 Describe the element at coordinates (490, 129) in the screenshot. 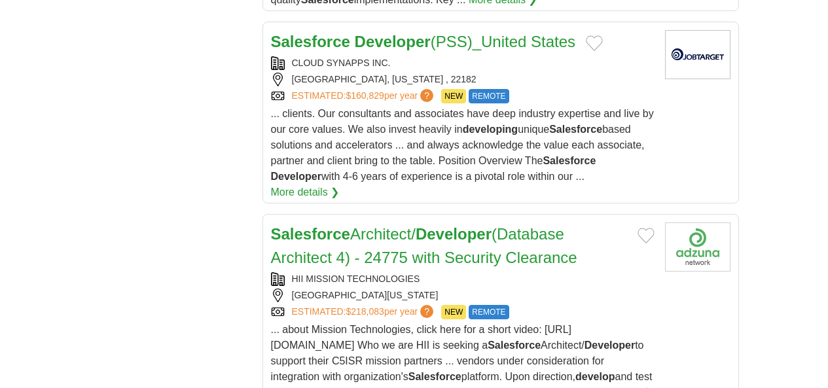

I see `strong: developing` at that location.